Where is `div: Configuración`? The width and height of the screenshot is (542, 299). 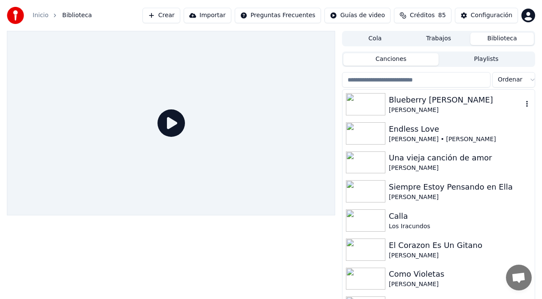 div: Configuración is located at coordinates (491, 15).